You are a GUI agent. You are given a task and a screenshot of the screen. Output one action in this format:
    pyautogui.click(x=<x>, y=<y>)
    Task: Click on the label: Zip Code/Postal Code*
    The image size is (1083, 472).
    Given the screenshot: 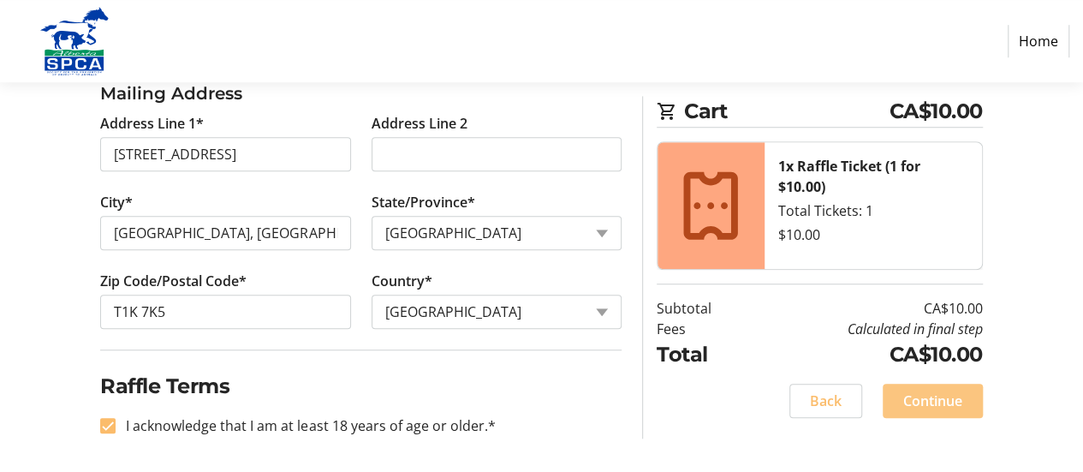 What is the action you would take?
    pyautogui.click(x=173, y=281)
    